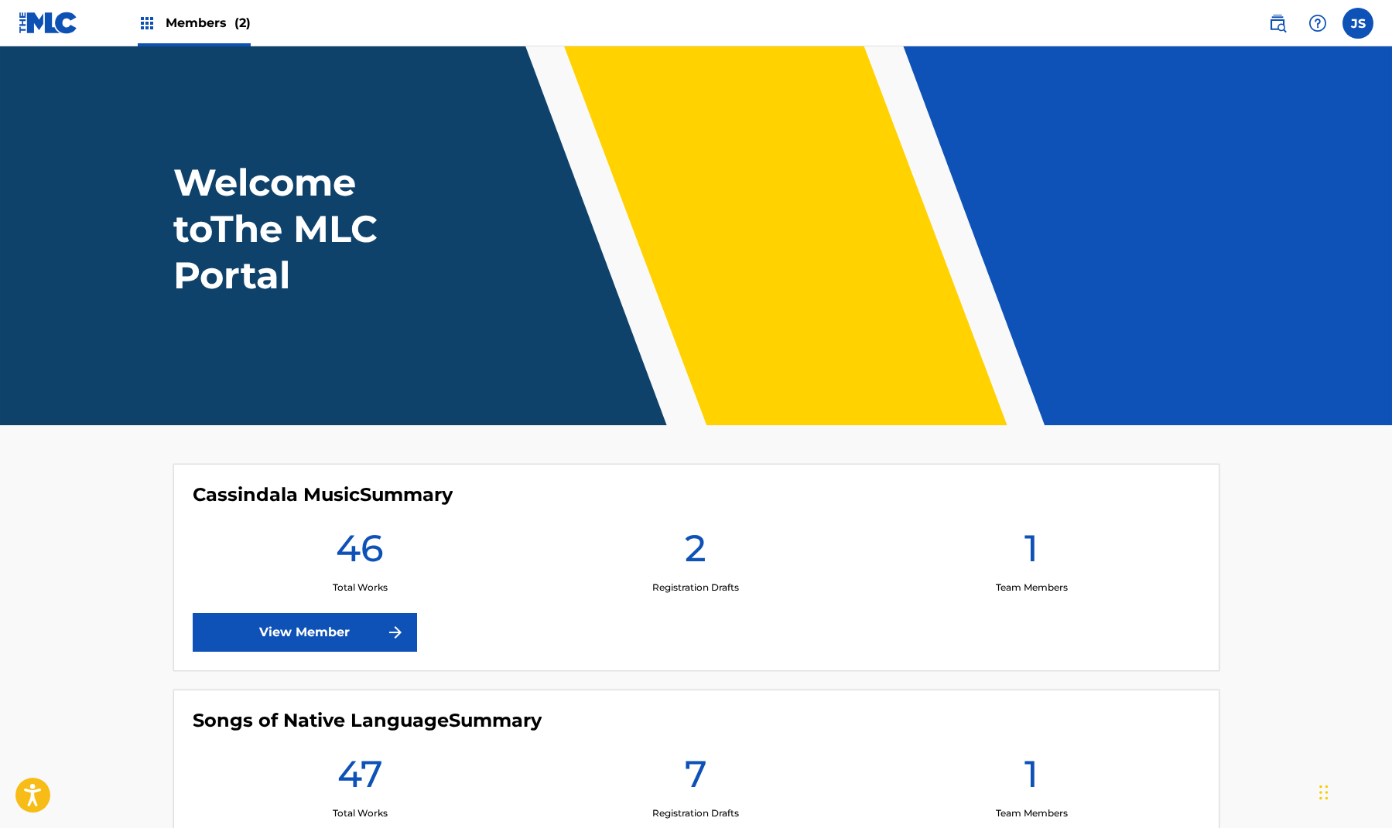  I want to click on img: f7272a7cc735f4ea7f67.svg, so click(395, 633).